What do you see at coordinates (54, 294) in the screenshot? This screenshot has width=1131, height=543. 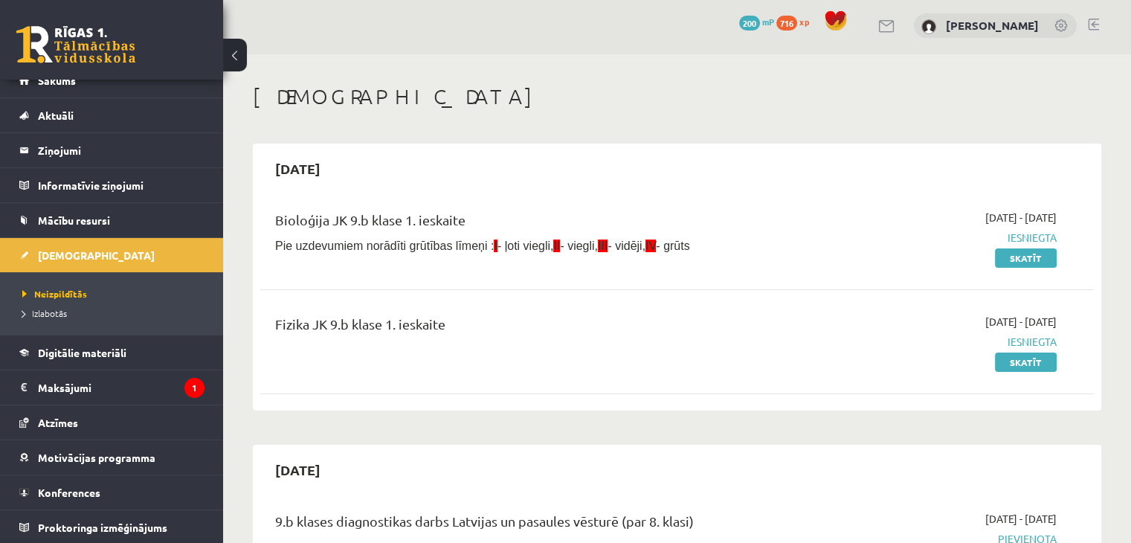 I see `span: Neizpildītās` at bounding box center [54, 294].